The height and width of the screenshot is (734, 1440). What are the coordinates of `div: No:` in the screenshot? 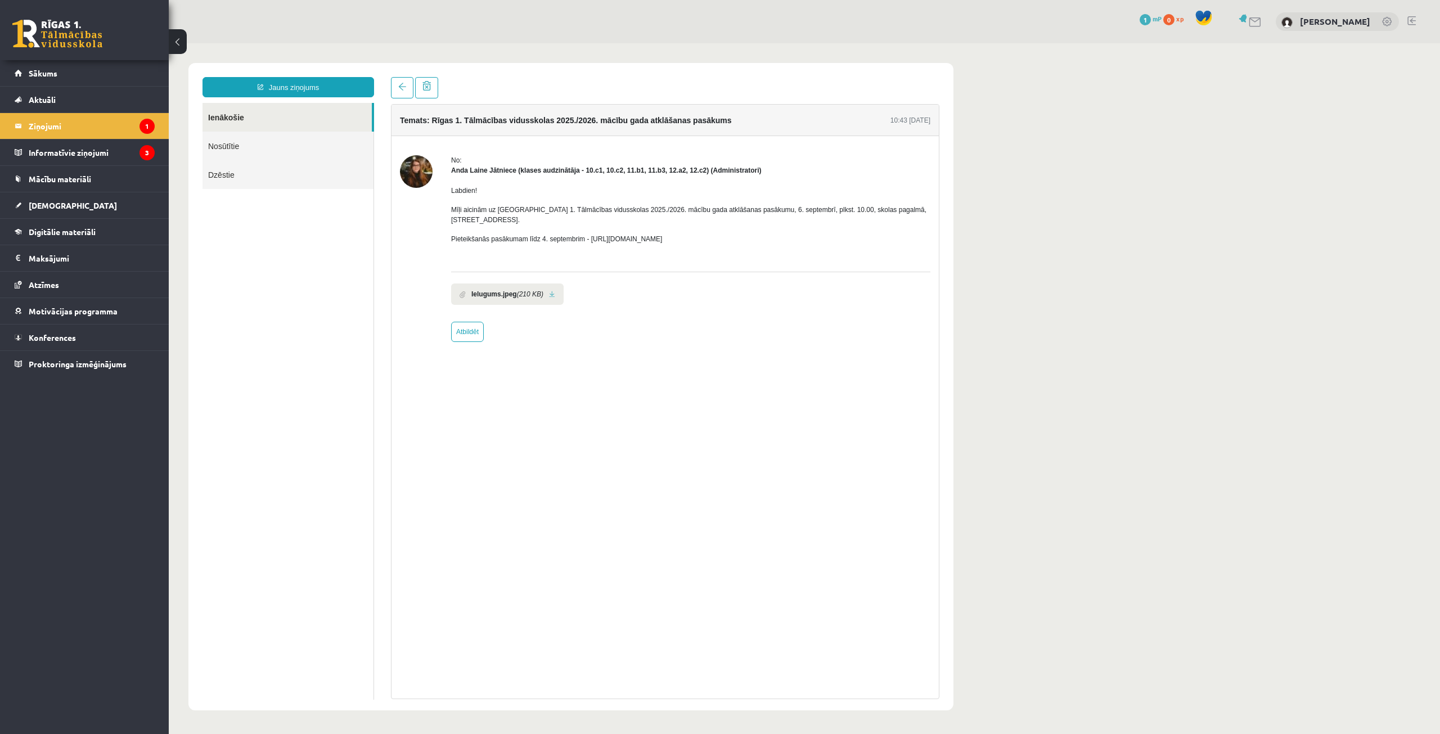 It's located at (522, 117).